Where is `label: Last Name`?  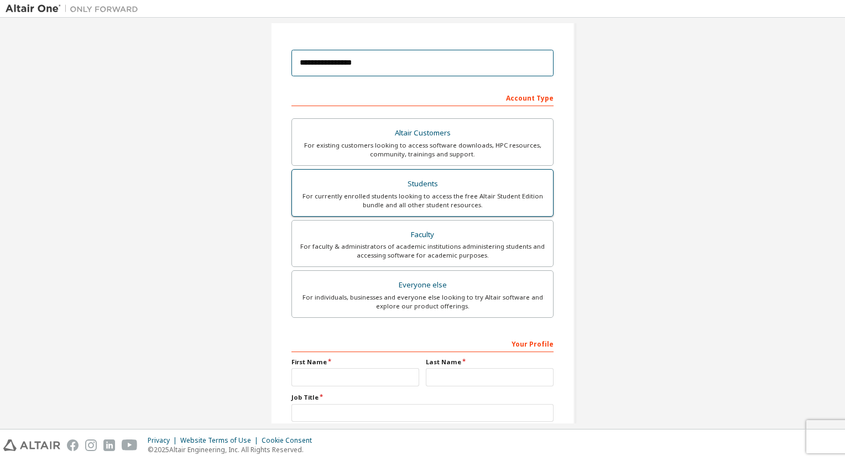 label: Last Name is located at coordinates (489, 362).